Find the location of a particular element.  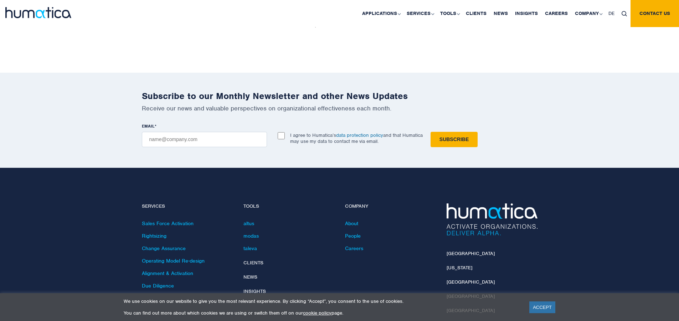

a: Insights is located at coordinates (254, 291).